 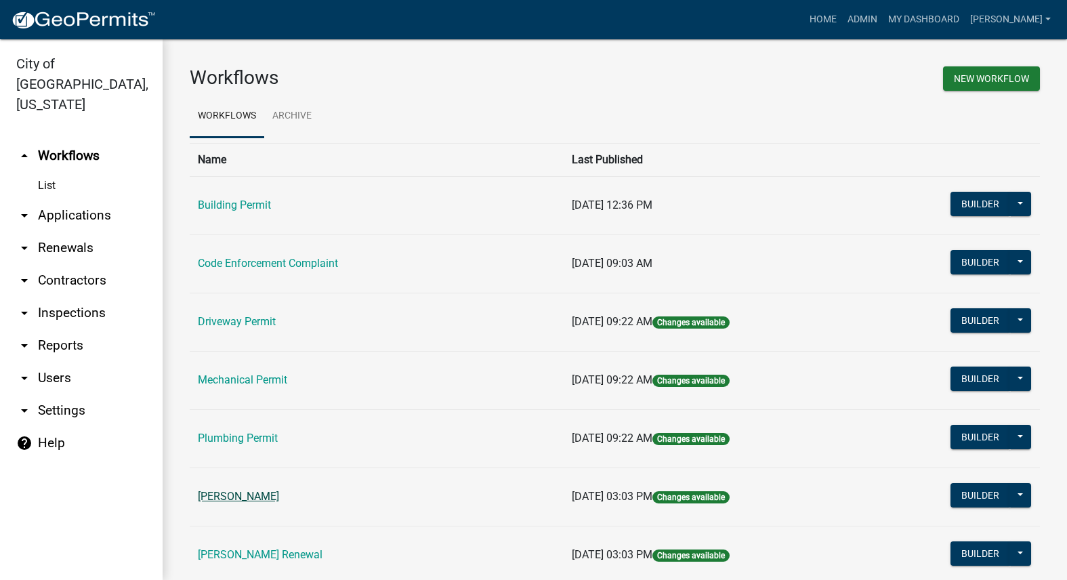 What do you see at coordinates (716, 159) in the screenshot?
I see `th: Last Published` at bounding box center [716, 159].